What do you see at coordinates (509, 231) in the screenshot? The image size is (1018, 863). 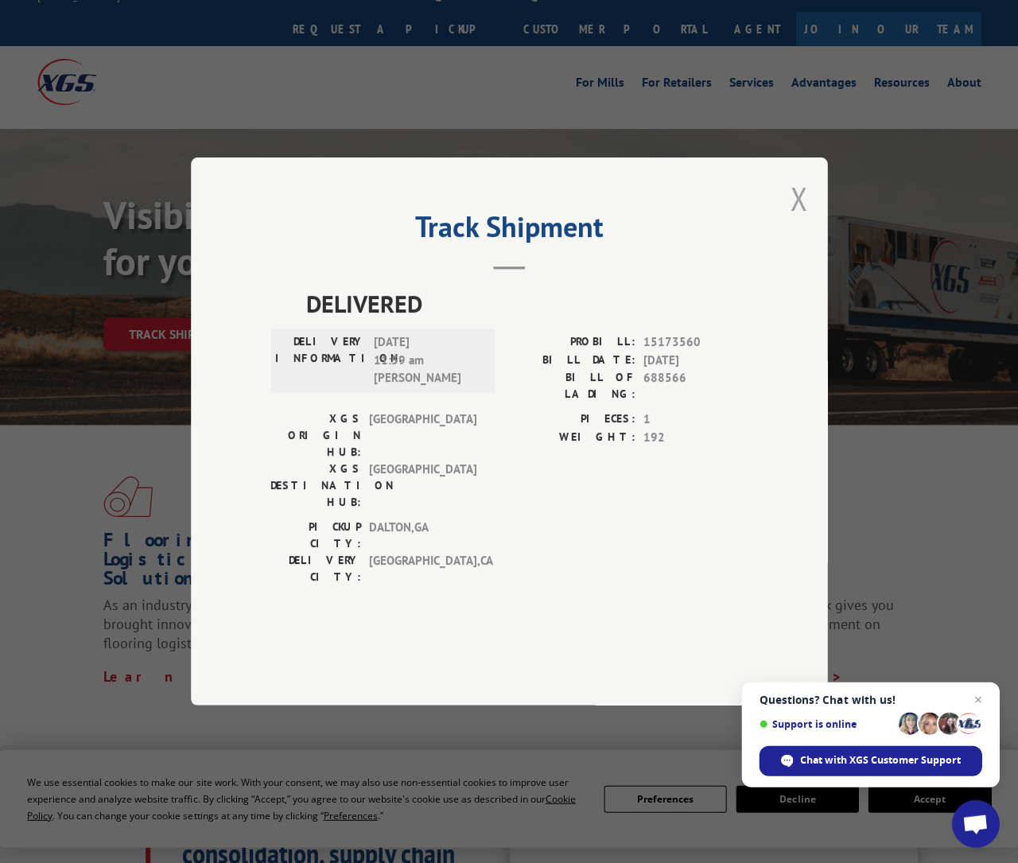 I see `h2: Track Shipment` at bounding box center [509, 231].